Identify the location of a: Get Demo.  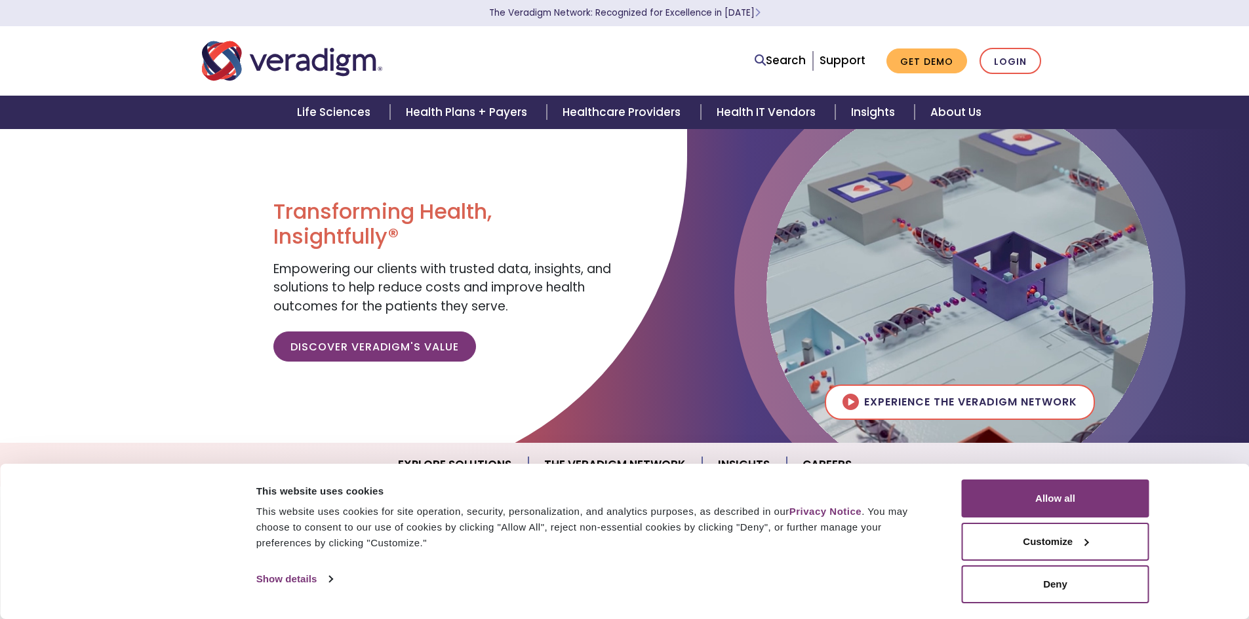
(926, 61).